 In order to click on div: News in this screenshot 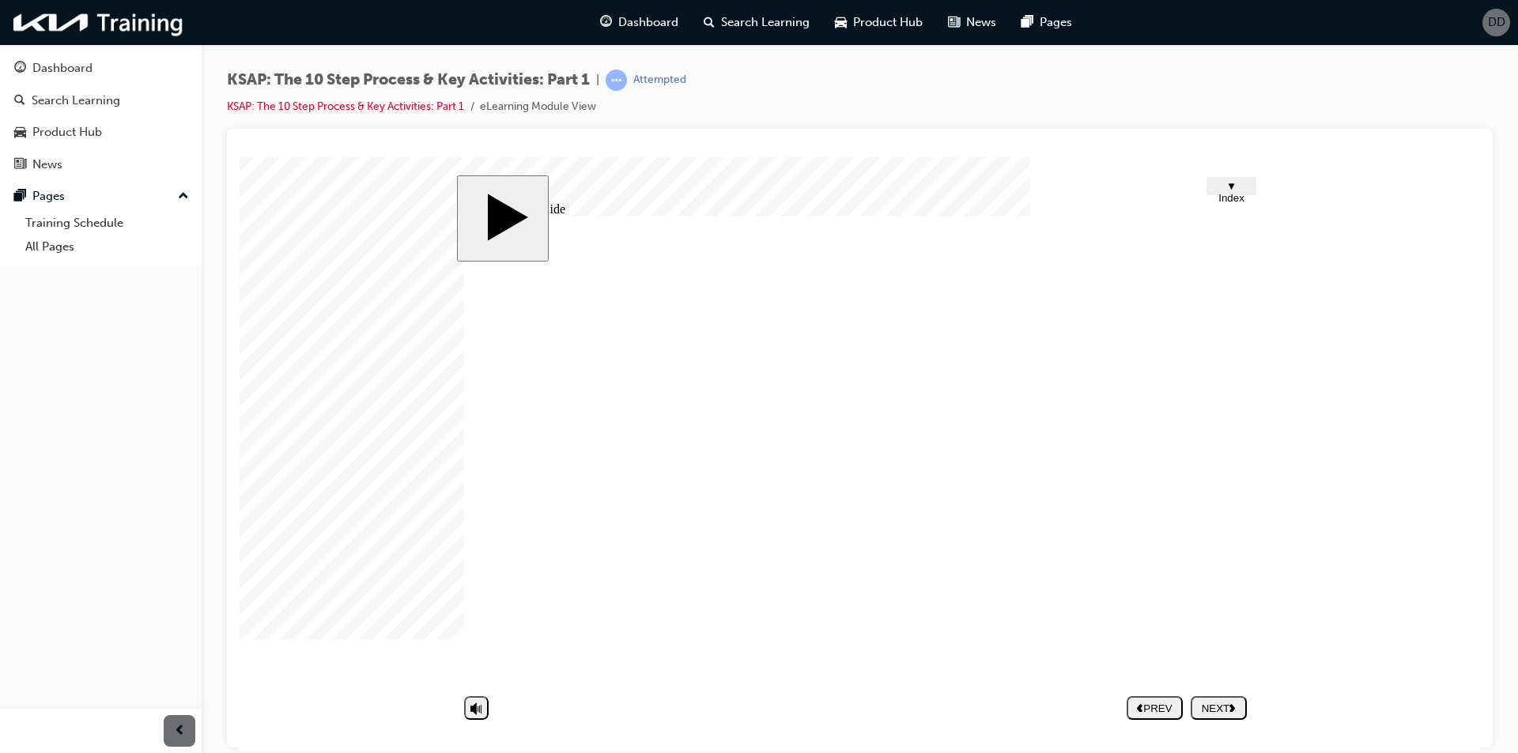, I will do `click(47, 164)`.